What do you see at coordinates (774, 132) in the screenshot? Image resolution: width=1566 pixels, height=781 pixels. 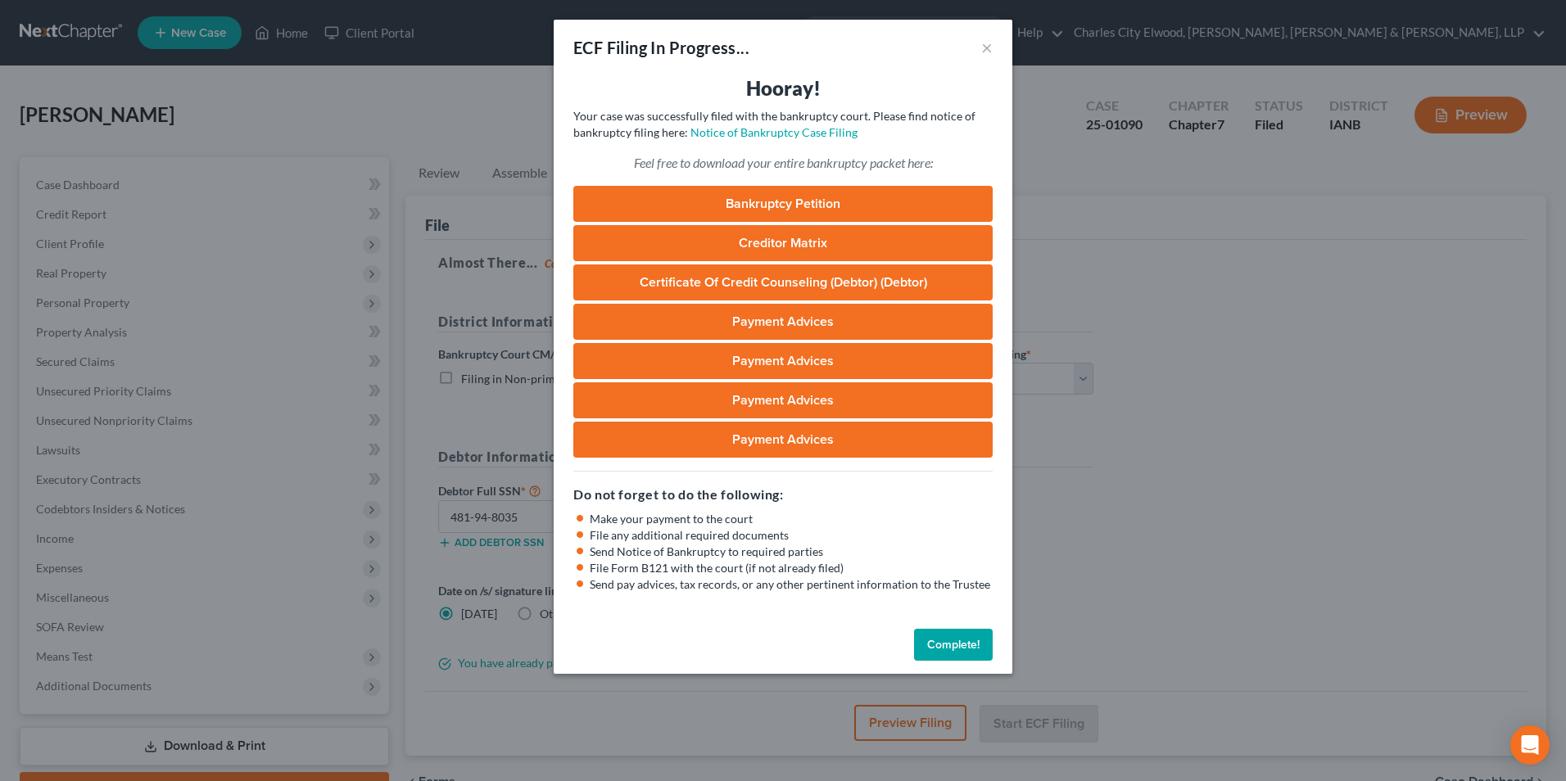 I see `a: Notice of Bankruptcy Case Filing` at bounding box center [774, 132].